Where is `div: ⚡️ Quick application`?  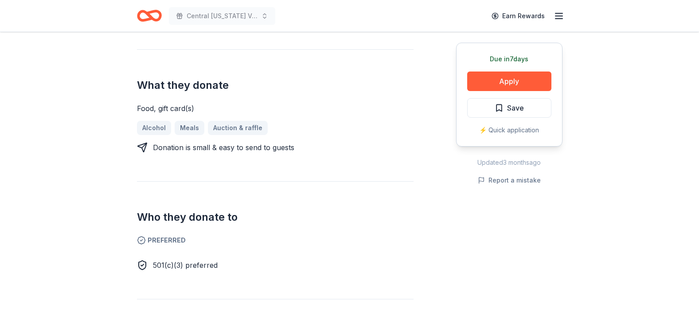 div: ⚡️ Quick application is located at coordinates (510, 130).